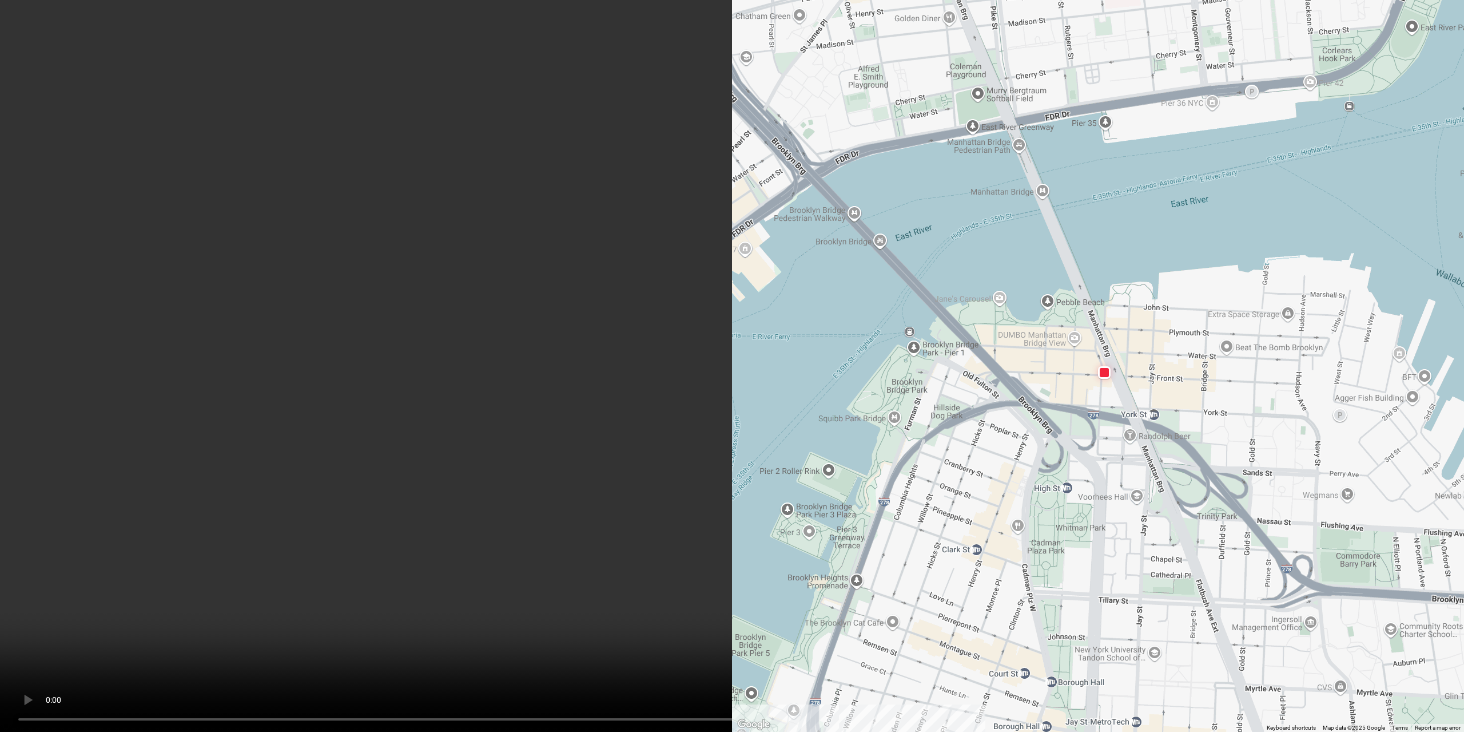 The height and width of the screenshot is (732, 1464). What do you see at coordinates (754, 724) in the screenshot?
I see `a: Open this area in Google Maps (opens a new window)` at bounding box center [754, 724].